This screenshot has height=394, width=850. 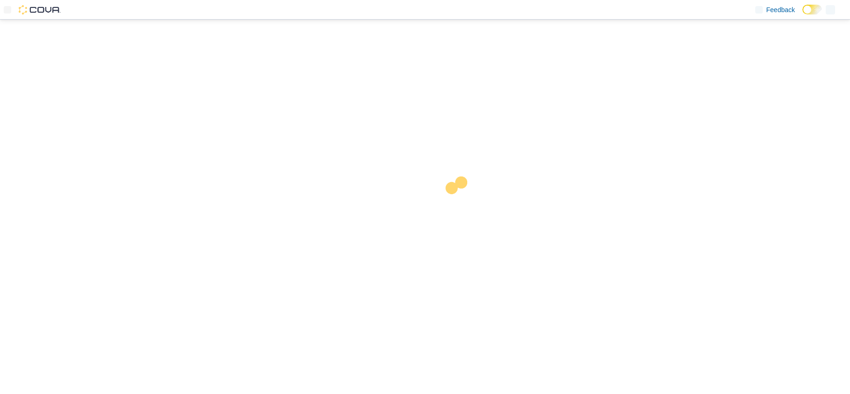 What do you see at coordinates (812, 9) in the screenshot?
I see `input: Dark Mode` at bounding box center [812, 9].